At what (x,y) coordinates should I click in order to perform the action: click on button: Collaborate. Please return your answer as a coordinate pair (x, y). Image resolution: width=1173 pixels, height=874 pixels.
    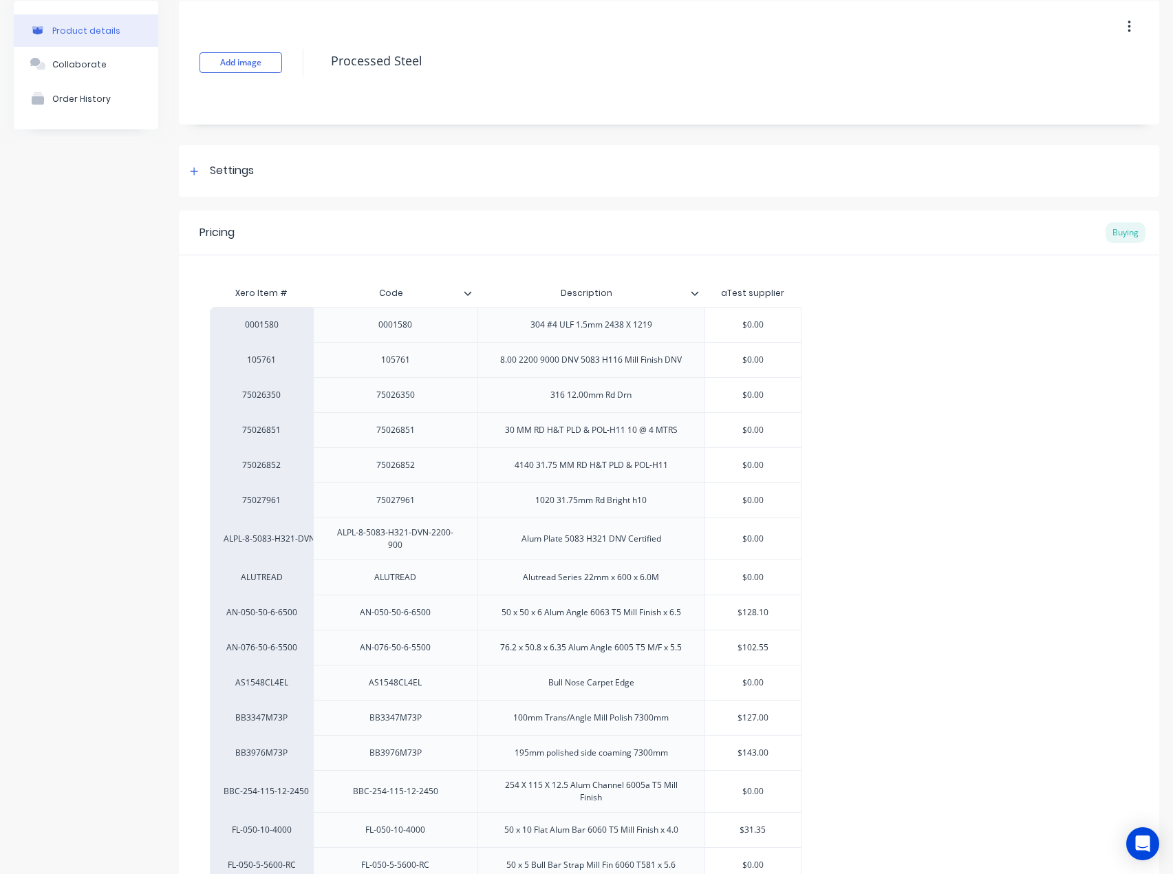
    Looking at the image, I should click on (86, 64).